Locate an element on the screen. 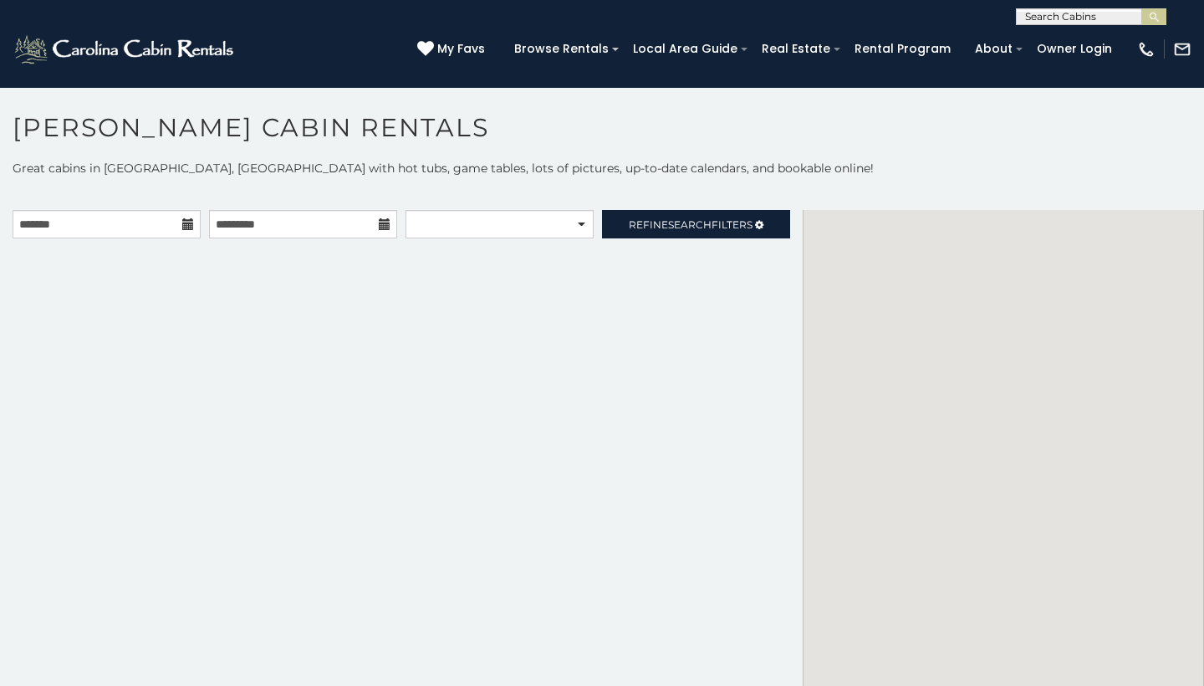  img: mail-regular-white.png is located at coordinates (1183, 49).